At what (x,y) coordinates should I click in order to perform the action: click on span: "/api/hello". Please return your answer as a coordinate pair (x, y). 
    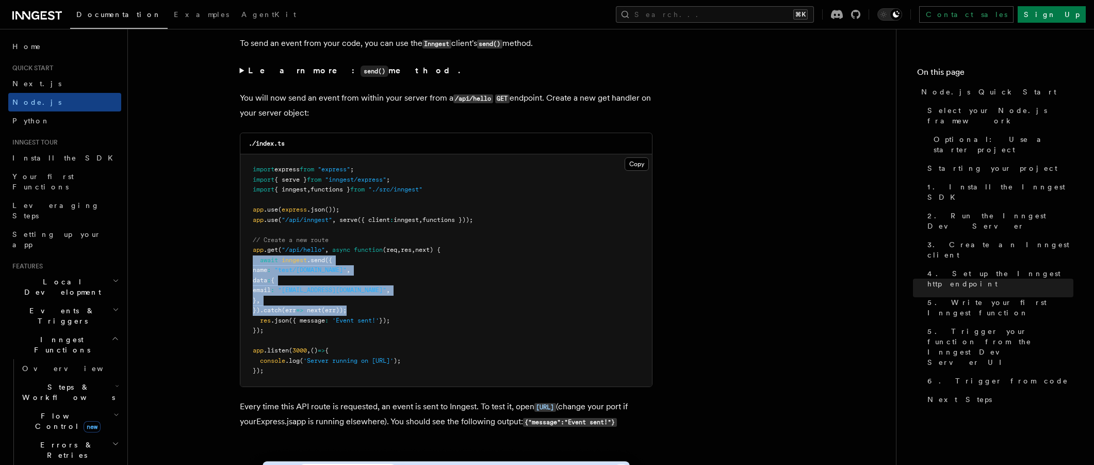
    Looking at the image, I should click on (303, 250).